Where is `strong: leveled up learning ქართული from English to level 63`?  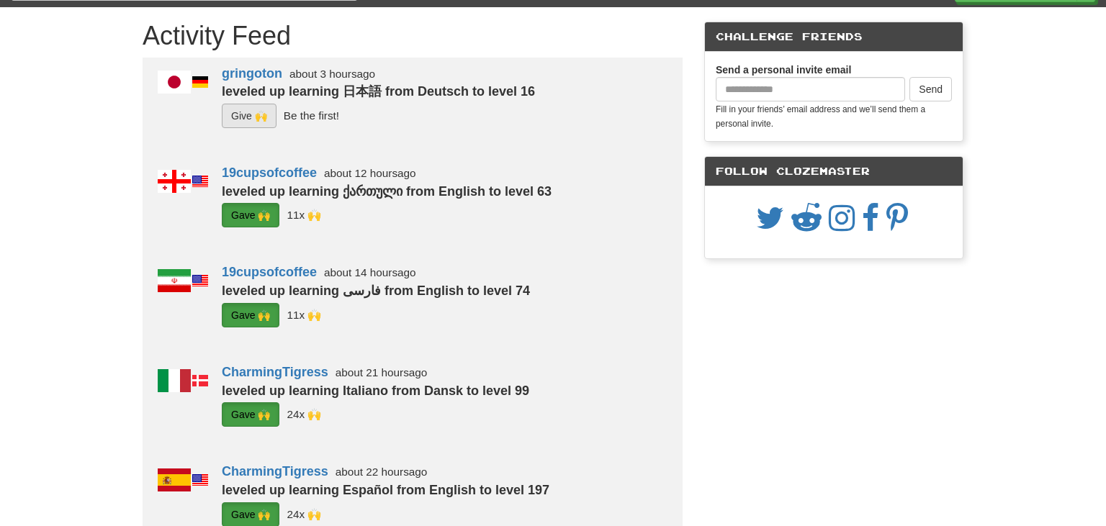
strong: leveled up learning ქართული from English to level 63 is located at coordinates (387, 192).